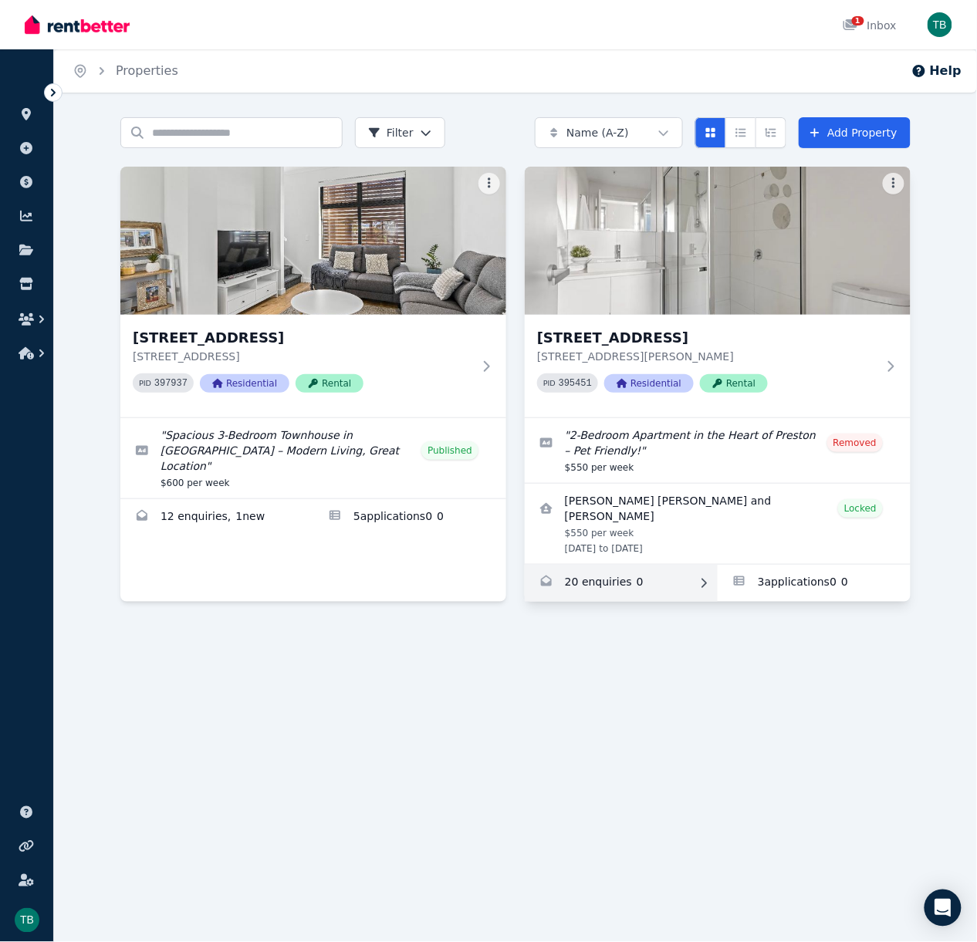 The height and width of the screenshot is (942, 977). What do you see at coordinates (575, 383) in the screenshot?
I see `code: 395451` at bounding box center [575, 383].